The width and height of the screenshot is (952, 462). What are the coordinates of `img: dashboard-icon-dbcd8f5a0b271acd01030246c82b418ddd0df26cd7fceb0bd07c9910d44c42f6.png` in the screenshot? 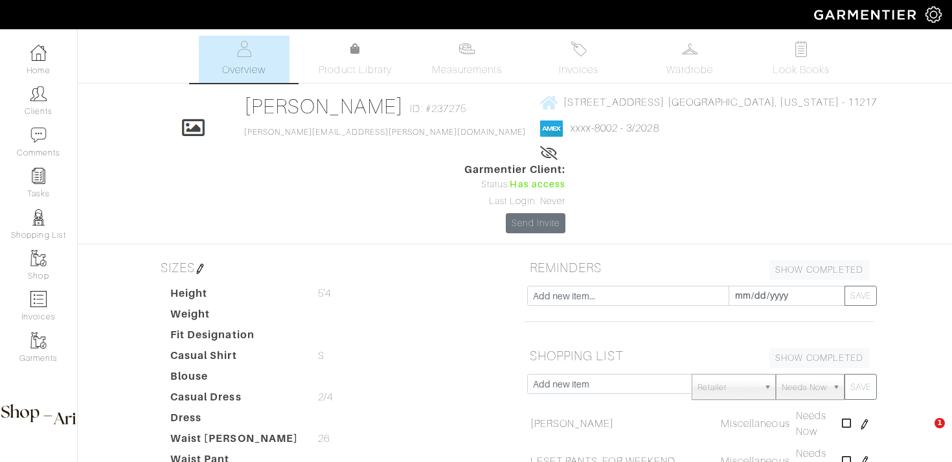 It's located at (38, 52).